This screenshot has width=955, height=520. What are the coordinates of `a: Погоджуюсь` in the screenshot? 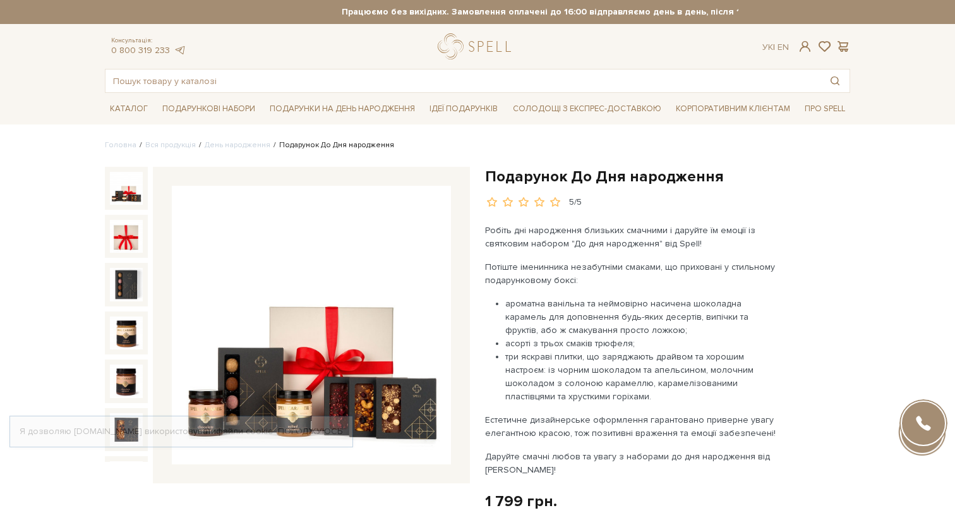 It's located at (310, 431).